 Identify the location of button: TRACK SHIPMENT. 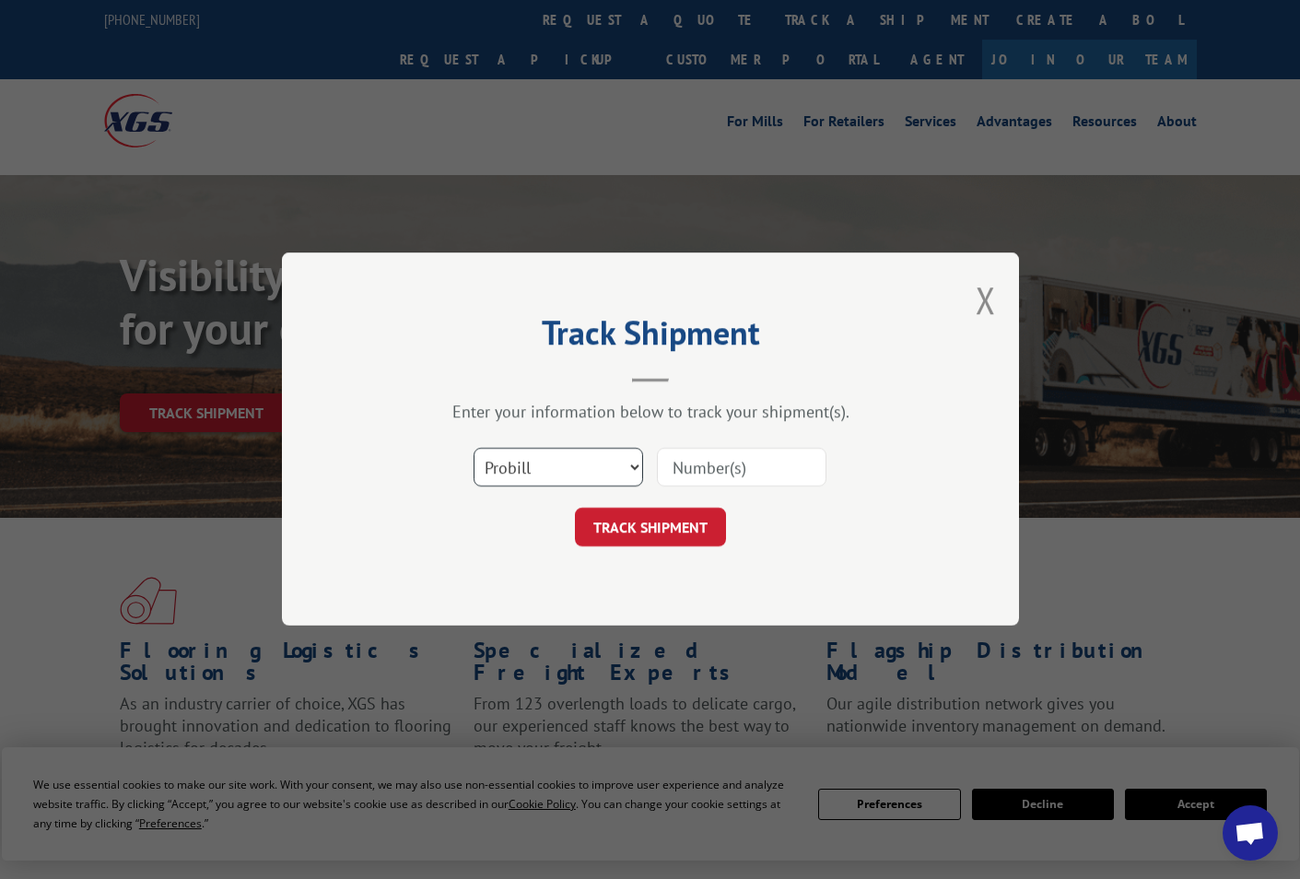
(650, 528).